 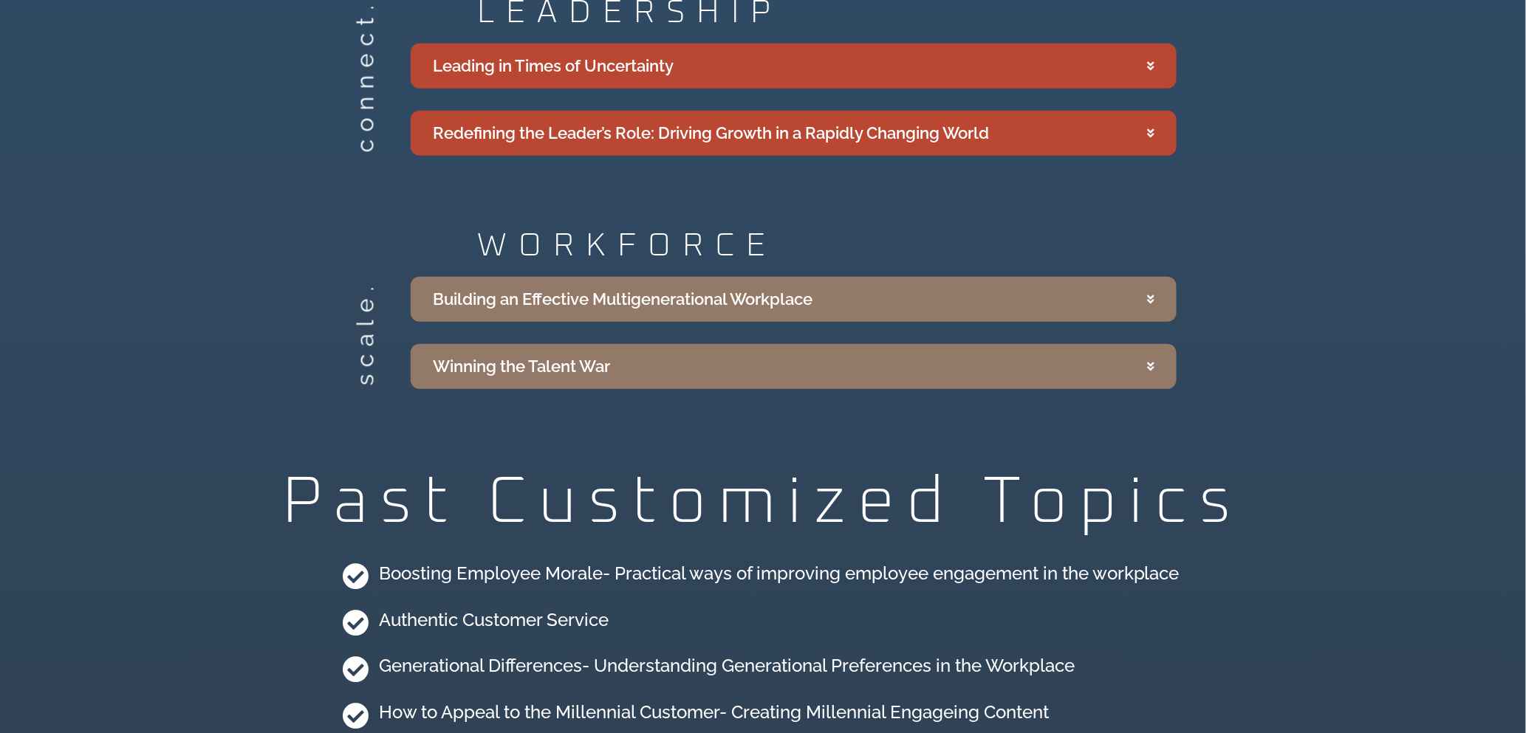 I want to click on summary: Redefining the Leader’s Role: Driving Growth in a Rapidly Changing World, so click(x=793, y=133).